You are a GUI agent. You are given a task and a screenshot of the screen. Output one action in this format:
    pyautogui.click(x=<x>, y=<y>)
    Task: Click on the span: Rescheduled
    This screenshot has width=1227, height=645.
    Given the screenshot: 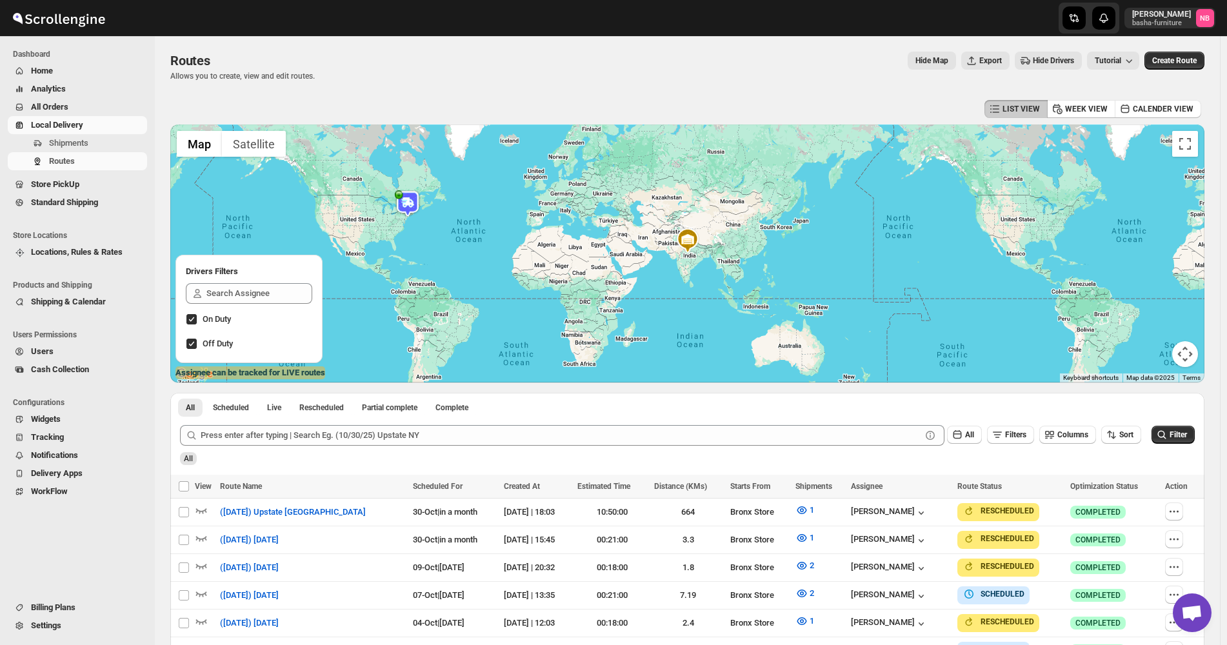 What is the action you would take?
    pyautogui.click(x=321, y=408)
    